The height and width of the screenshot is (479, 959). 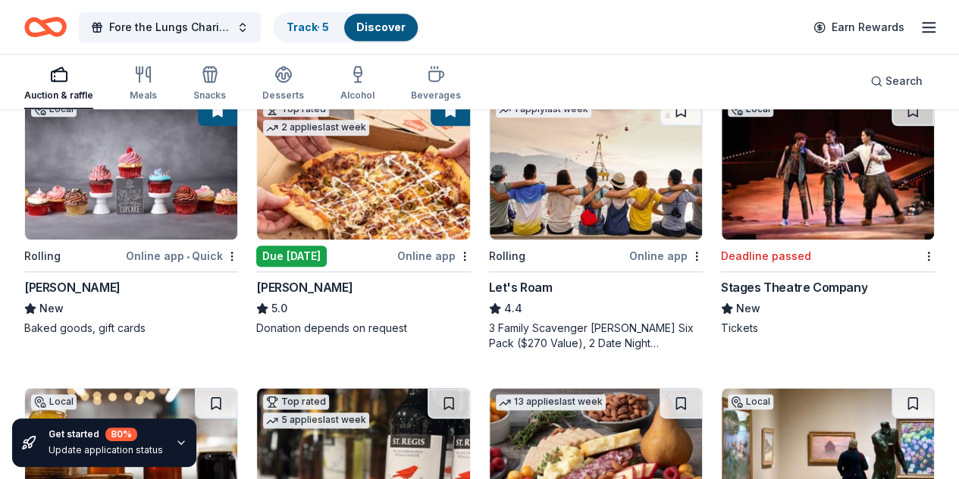 What do you see at coordinates (58, 96) in the screenshot?
I see `div: Auction & raffle` at bounding box center [58, 96].